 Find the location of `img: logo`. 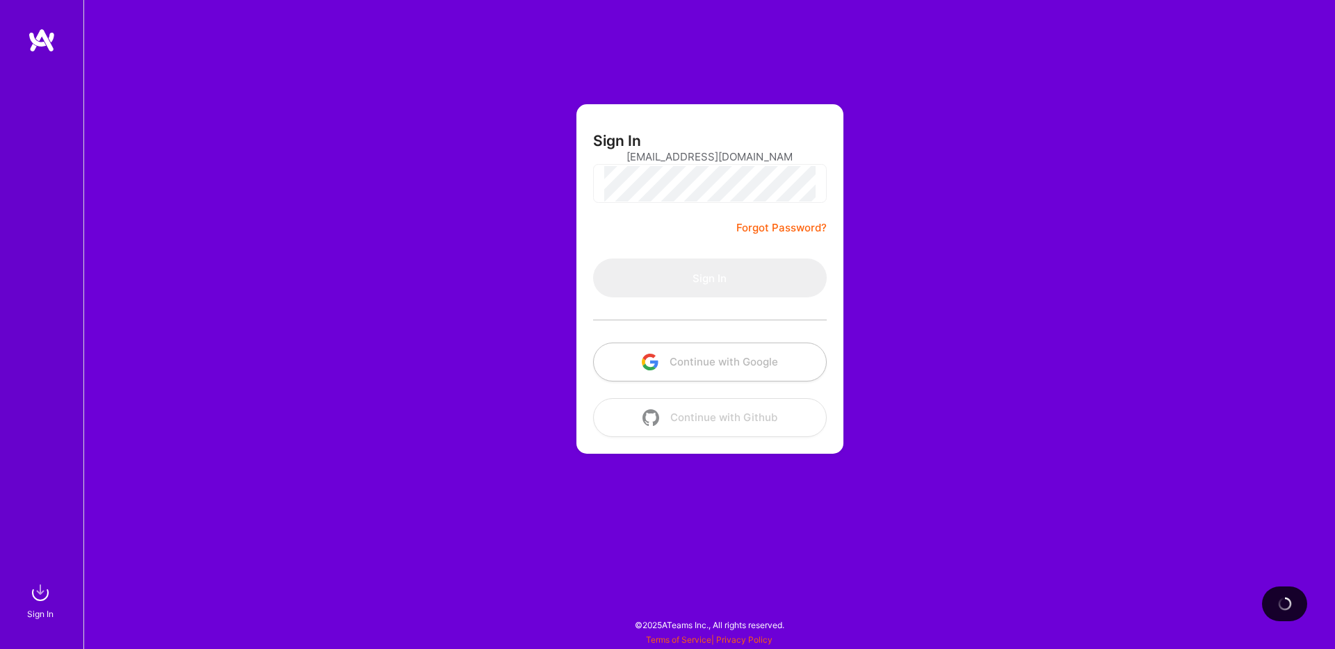

img: logo is located at coordinates (42, 40).